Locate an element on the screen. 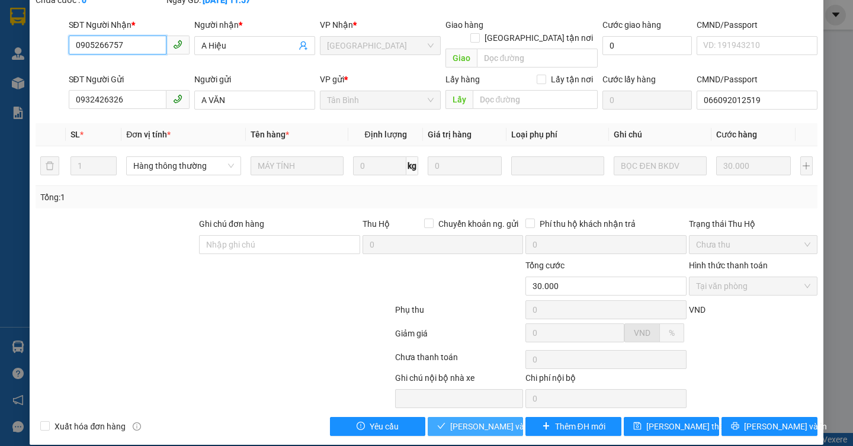 The image size is (853, 446). span: Thêm ĐH mới is located at coordinates (580, 427).